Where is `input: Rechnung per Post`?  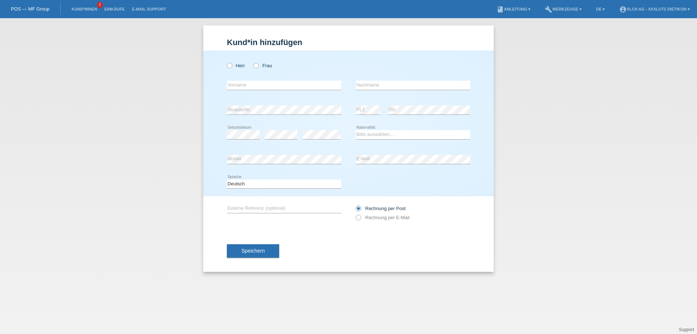
input: Rechnung per Post is located at coordinates (358, 210).